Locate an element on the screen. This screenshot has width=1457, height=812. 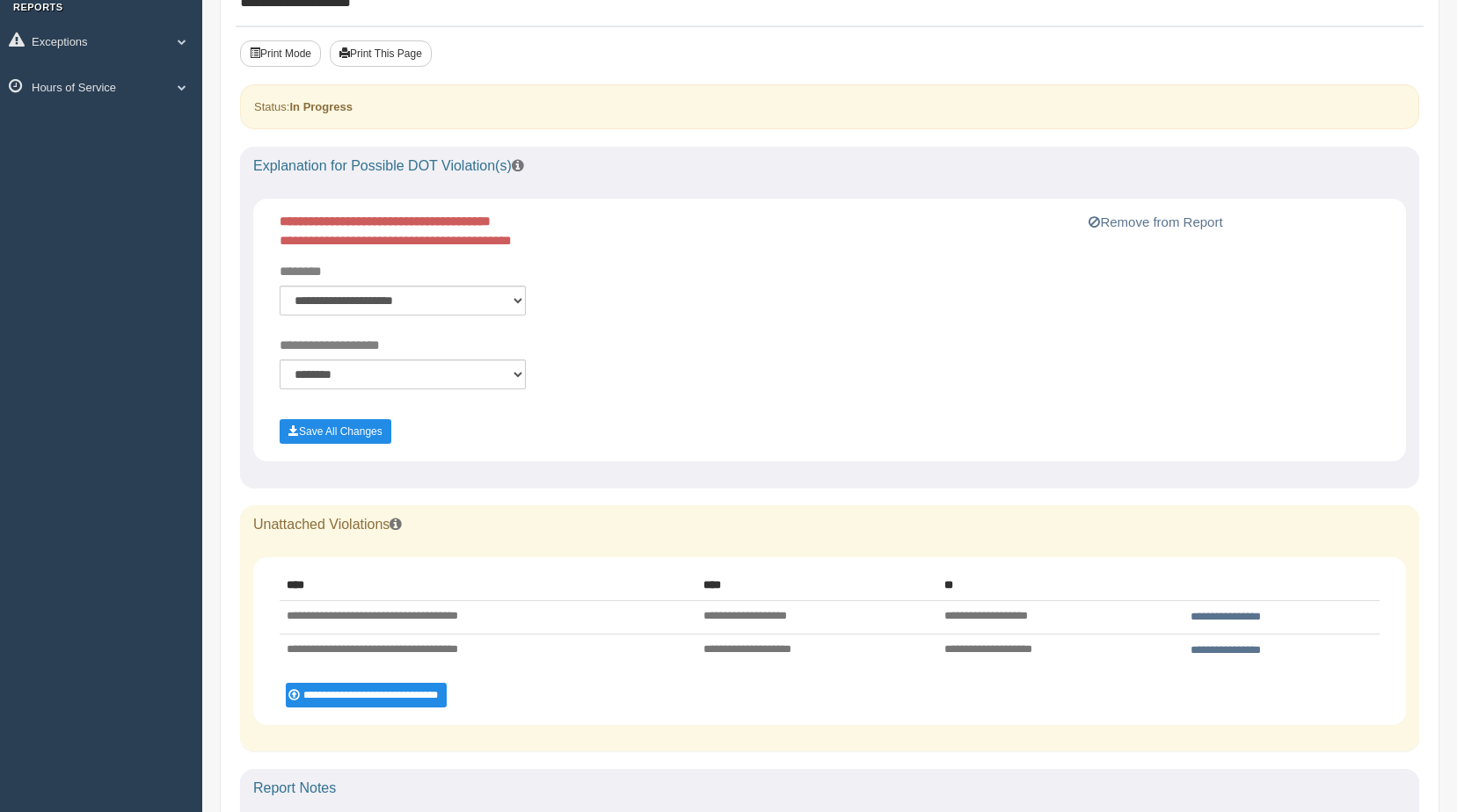
strong: In Progress is located at coordinates (321, 107).